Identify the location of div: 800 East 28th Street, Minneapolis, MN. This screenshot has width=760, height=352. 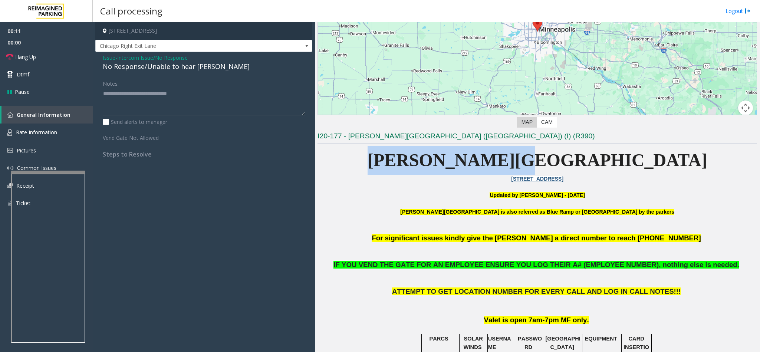
(537, 24).